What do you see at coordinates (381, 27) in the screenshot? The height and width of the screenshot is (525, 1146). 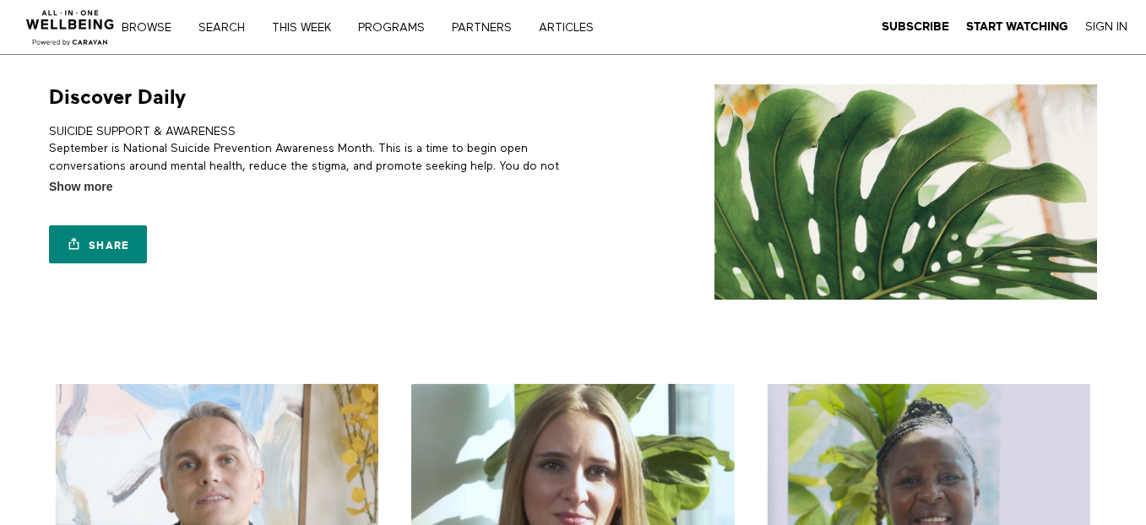 I see `nav: Primary` at bounding box center [381, 27].